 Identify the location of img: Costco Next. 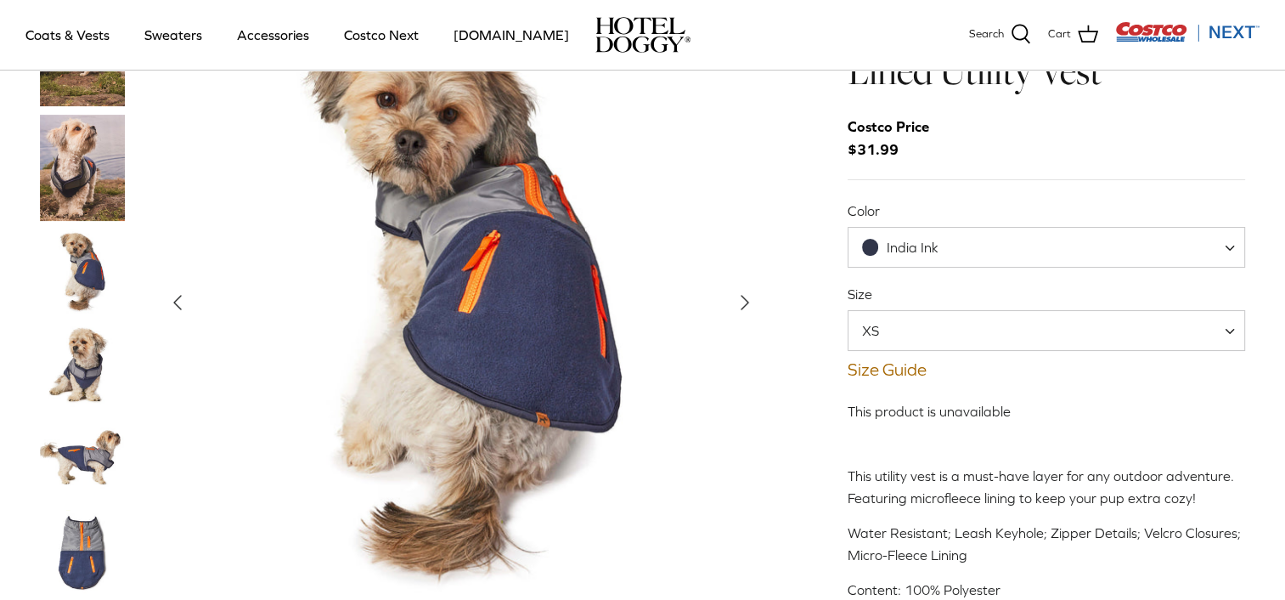
(1188, 31).